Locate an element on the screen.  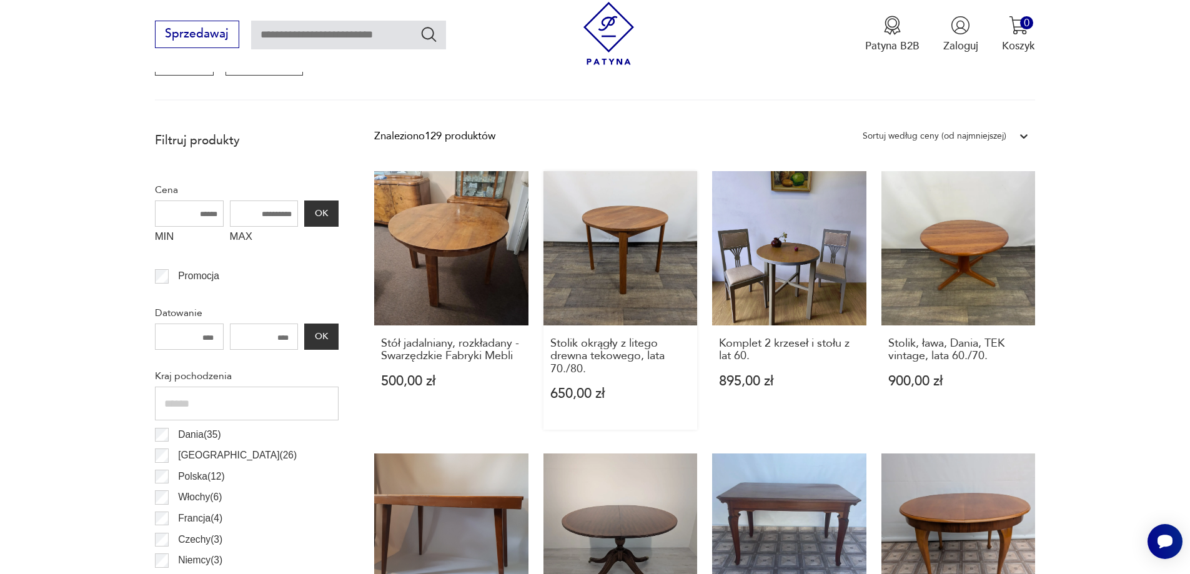
a: Stół jadalniany, rozkładany - Swarzędzkie Fabryki MebliStół jadalniany, rozkładany - Swarzędzkie ... is located at coordinates (451, 301).